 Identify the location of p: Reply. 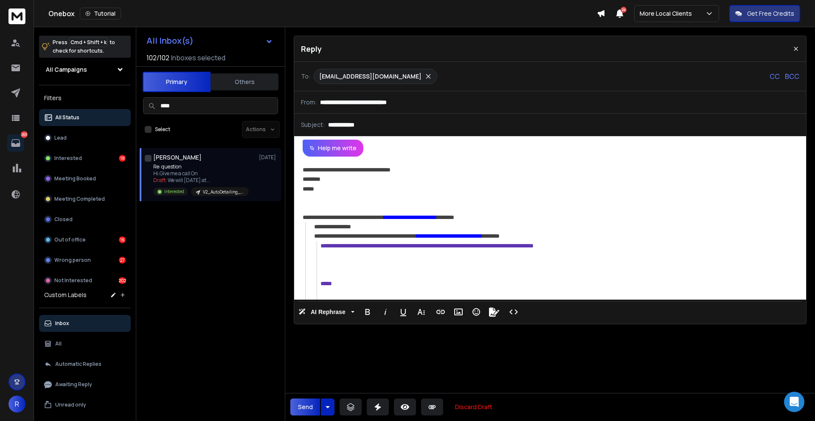
(311, 49).